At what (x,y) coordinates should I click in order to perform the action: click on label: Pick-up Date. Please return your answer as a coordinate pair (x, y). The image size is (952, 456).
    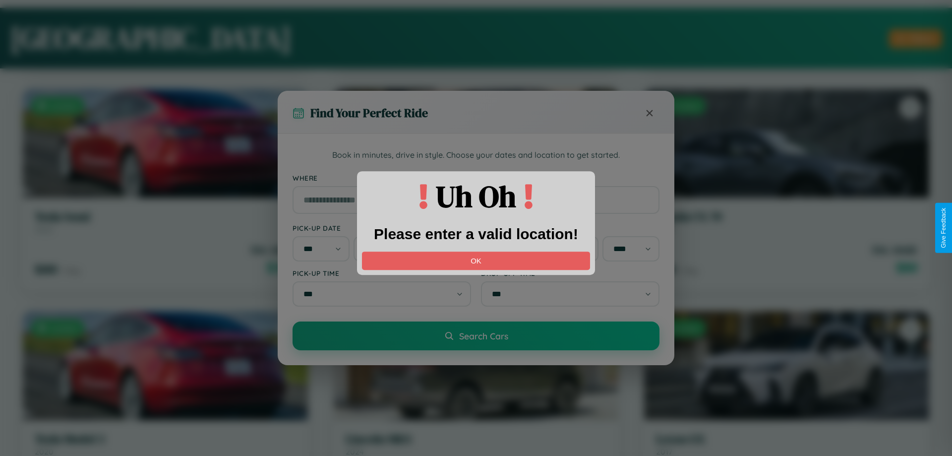
    Looking at the image, I should click on (382, 228).